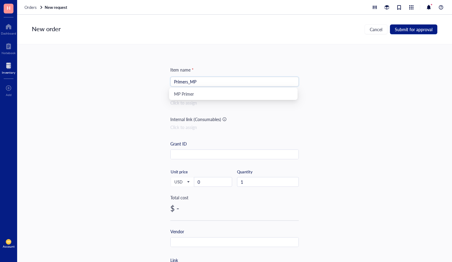  What do you see at coordinates (9, 8) in the screenshot?
I see `span: H` at bounding box center [9, 8].